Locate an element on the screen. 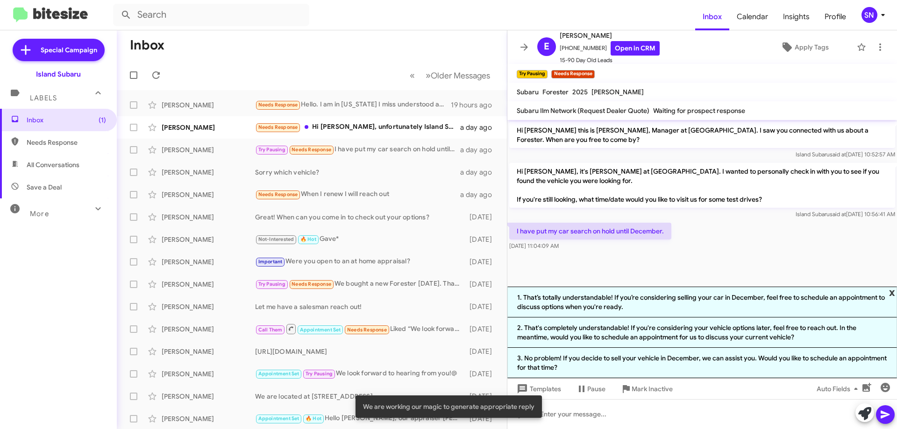 The image size is (897, 429). span: Pause is located at coordinates (596, 389).